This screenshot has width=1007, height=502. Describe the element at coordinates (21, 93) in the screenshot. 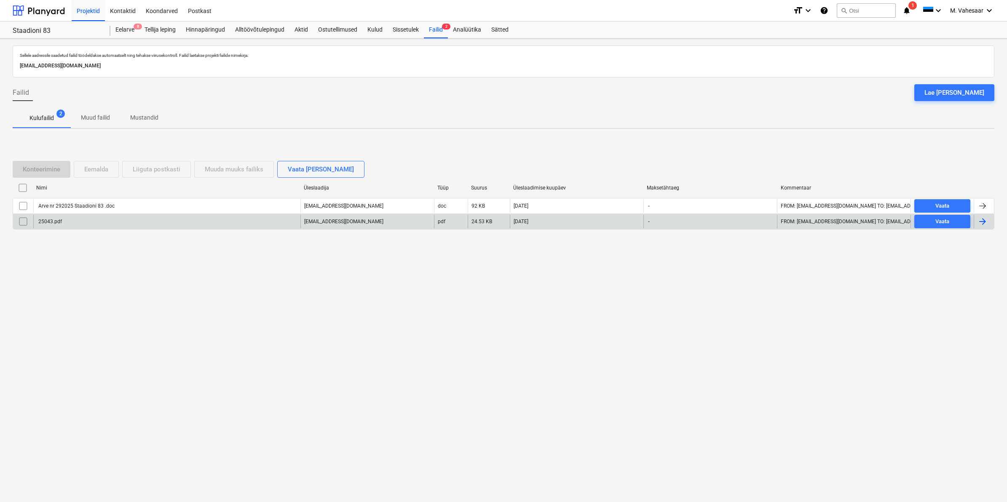

I see `span: Failid` at that location.